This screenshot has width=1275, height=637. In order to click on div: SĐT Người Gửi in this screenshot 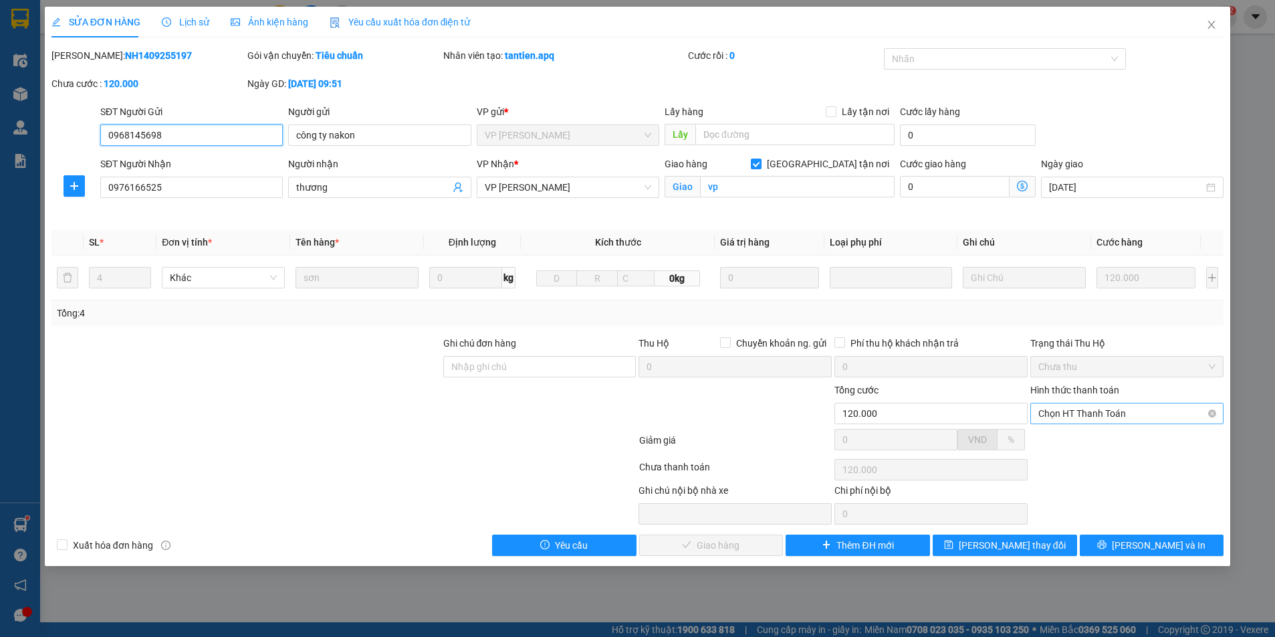, I will do `click(191, 112)`.